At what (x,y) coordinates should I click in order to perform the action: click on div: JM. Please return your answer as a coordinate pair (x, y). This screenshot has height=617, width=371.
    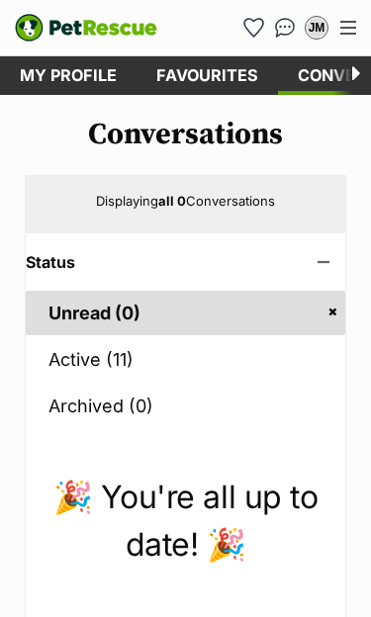
    Looking at the image, I should click on (316, 28).